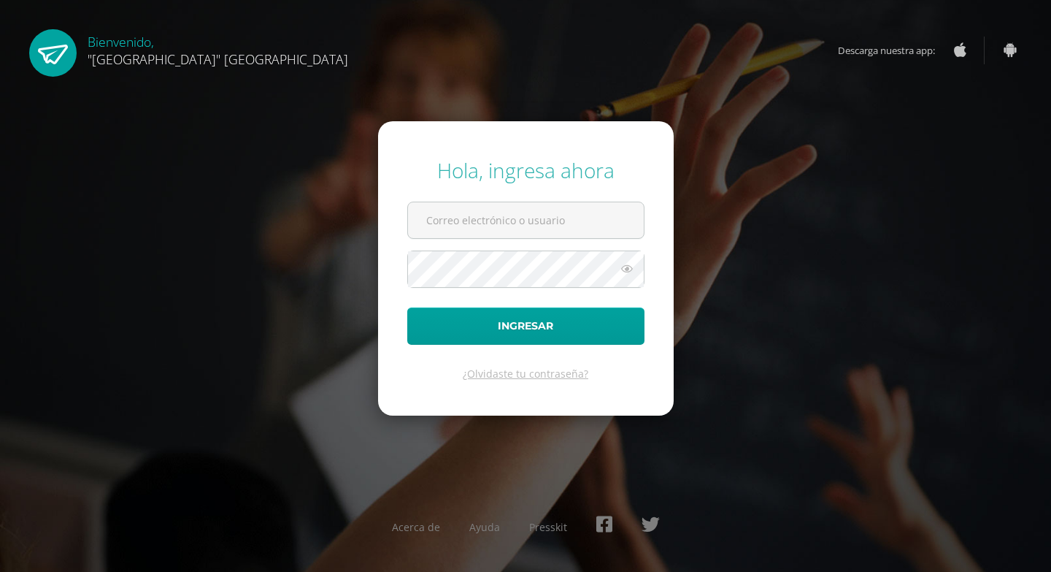 The width and height of the screenshot is (1051, 572). Describe the element at coordinates (485, 526) in the screenshot. I see `a: Ayuda` at that location.